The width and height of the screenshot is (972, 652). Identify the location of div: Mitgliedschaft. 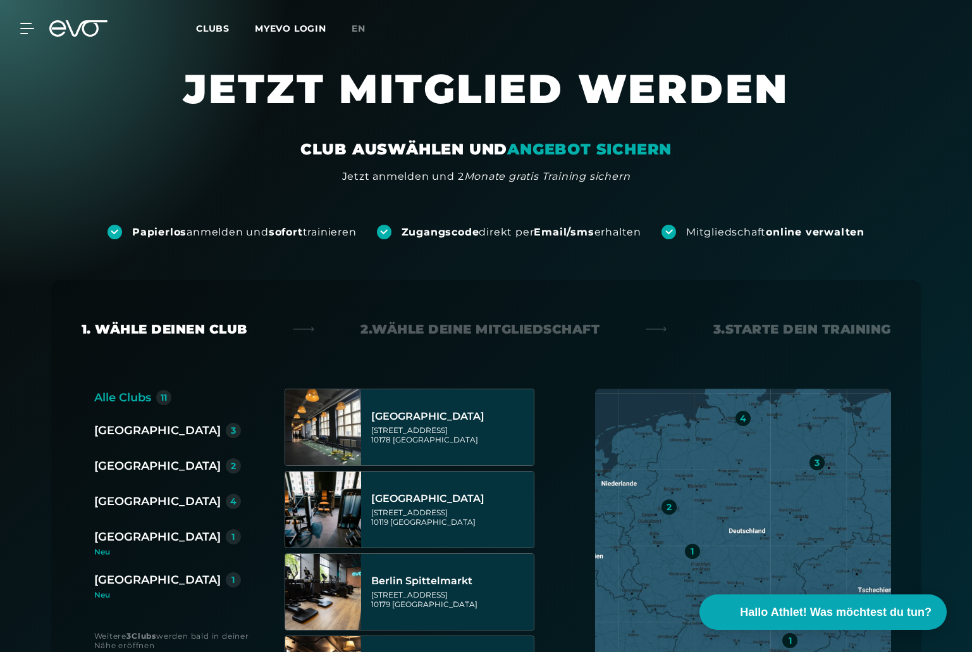
(776, 232).